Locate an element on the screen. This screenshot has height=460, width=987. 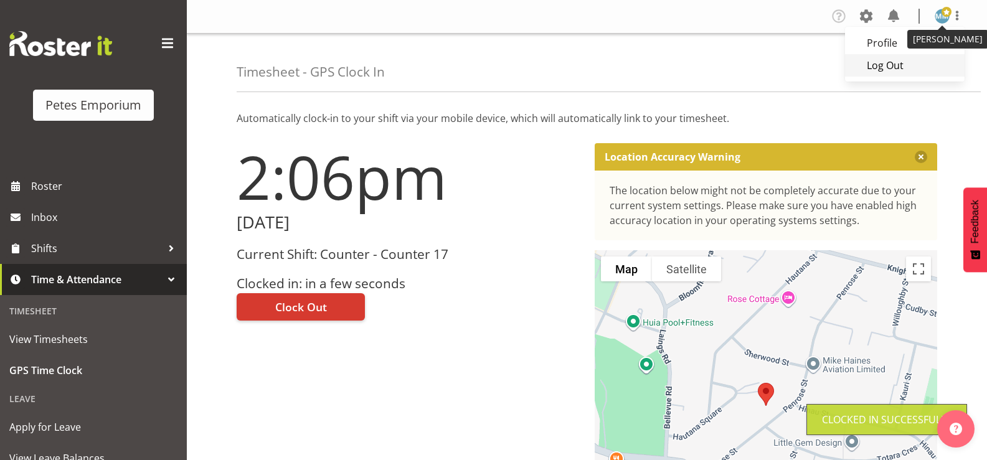
h3: Clocked in: in a few seconds is located at coordinates (408, 283).